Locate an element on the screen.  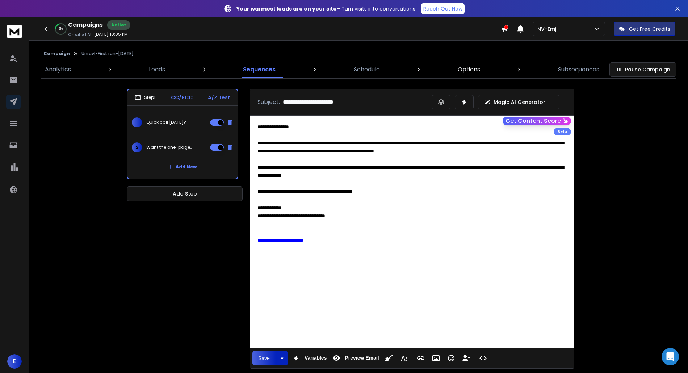
p: Leads is located at coordinates (157, 70).